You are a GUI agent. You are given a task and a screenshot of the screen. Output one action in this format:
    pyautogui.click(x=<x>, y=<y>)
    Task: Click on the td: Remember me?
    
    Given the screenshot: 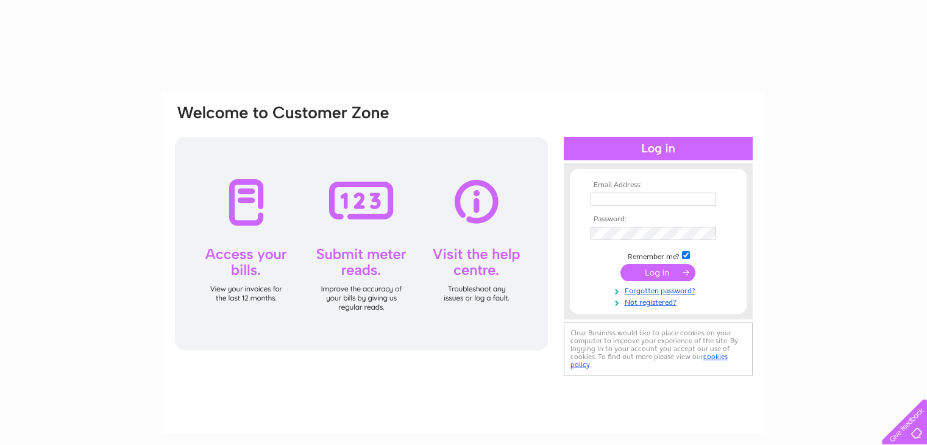 What is the action you would take?
    pyautogui.click(x=658, y=255)
    